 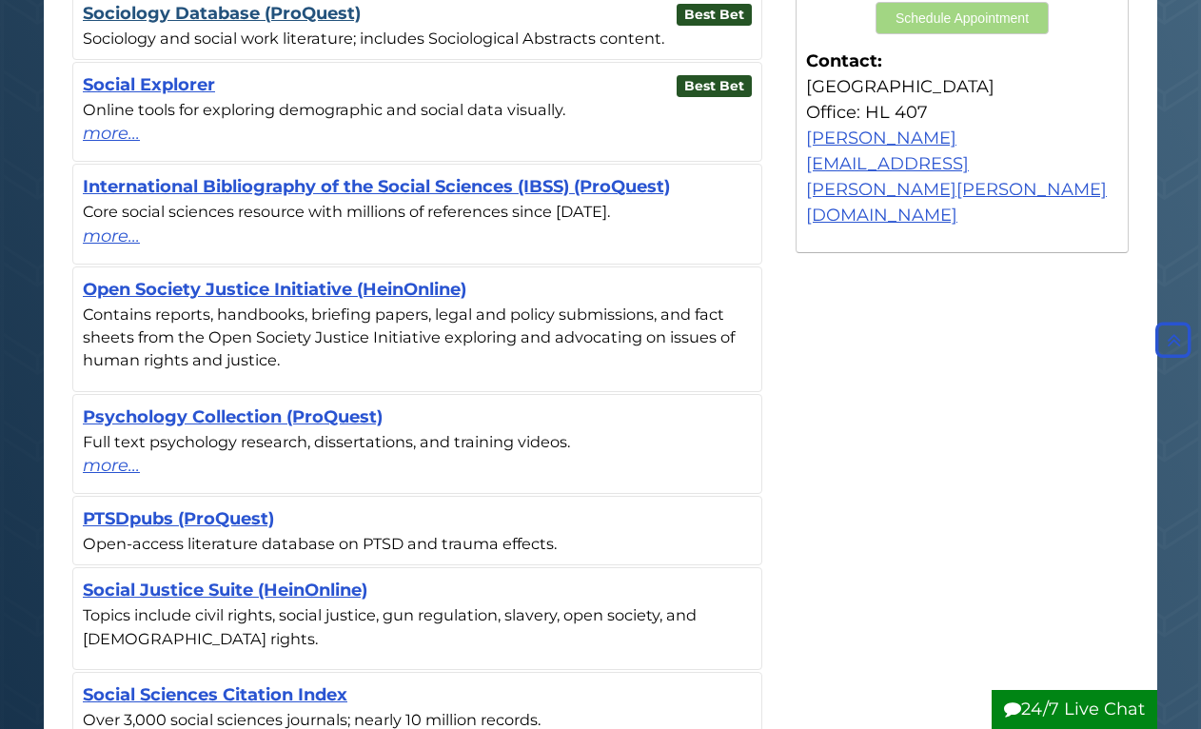 What do you see at coordinates (417, 543) in the screenshot?
I see `div: Open-access literature database on PTSD and trauma effects.` at bounding box center [417, 543].